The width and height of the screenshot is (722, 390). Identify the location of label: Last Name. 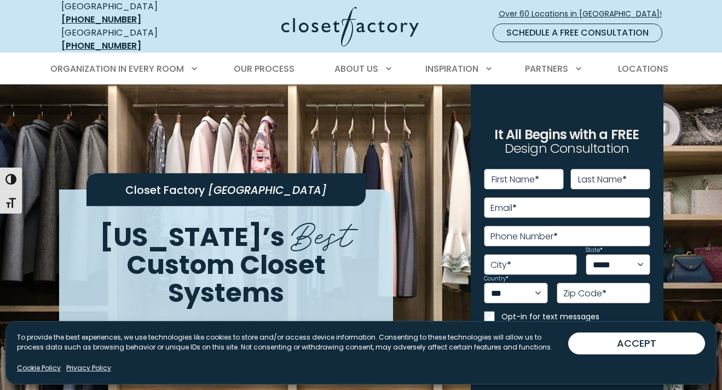
(602, 180).